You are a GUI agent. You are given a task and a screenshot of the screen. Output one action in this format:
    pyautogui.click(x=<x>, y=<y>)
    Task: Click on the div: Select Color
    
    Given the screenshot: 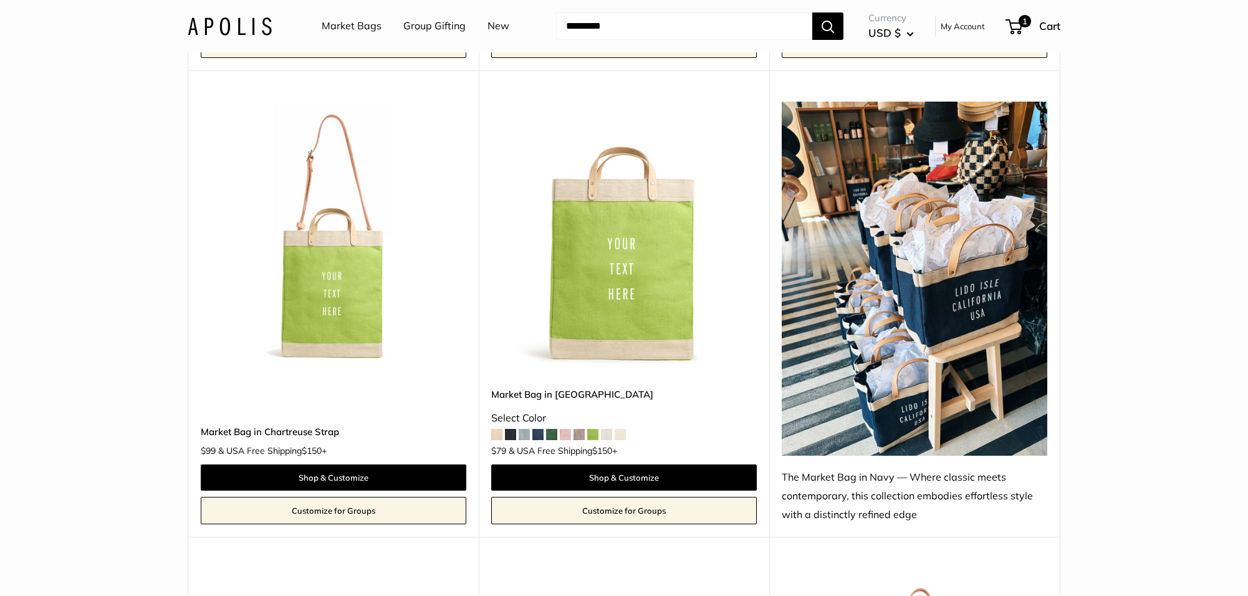 What is the action you would take?
    pyautogui.click(x=624, y=418)
    